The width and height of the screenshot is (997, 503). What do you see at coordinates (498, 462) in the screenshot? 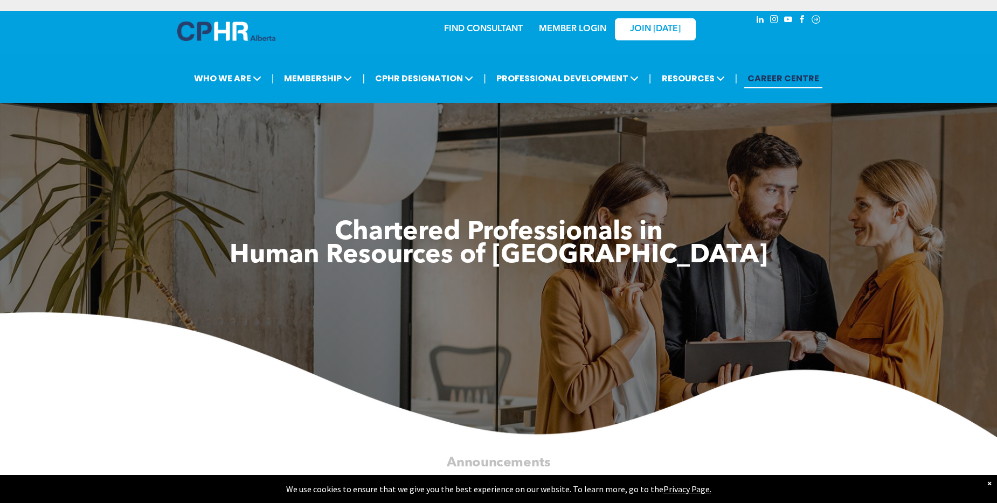
I see `span: Announcements` at bounding box center [498, 462].